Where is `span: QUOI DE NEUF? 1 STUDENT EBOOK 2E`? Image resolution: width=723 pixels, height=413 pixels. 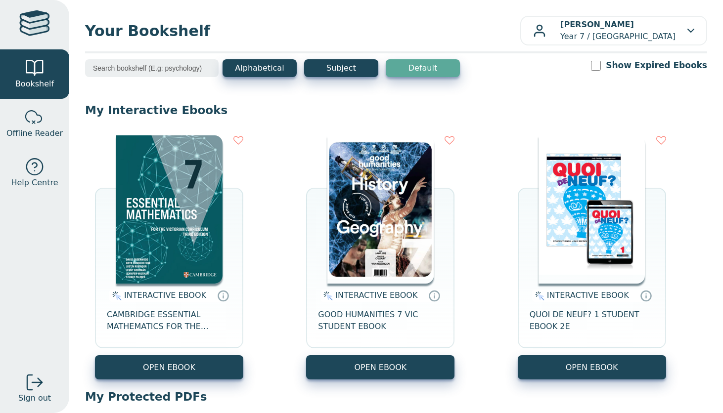 span: QUOI DE NEUF? 1 STUDENT EBOOK 2E is located at coordinates (592, 321).